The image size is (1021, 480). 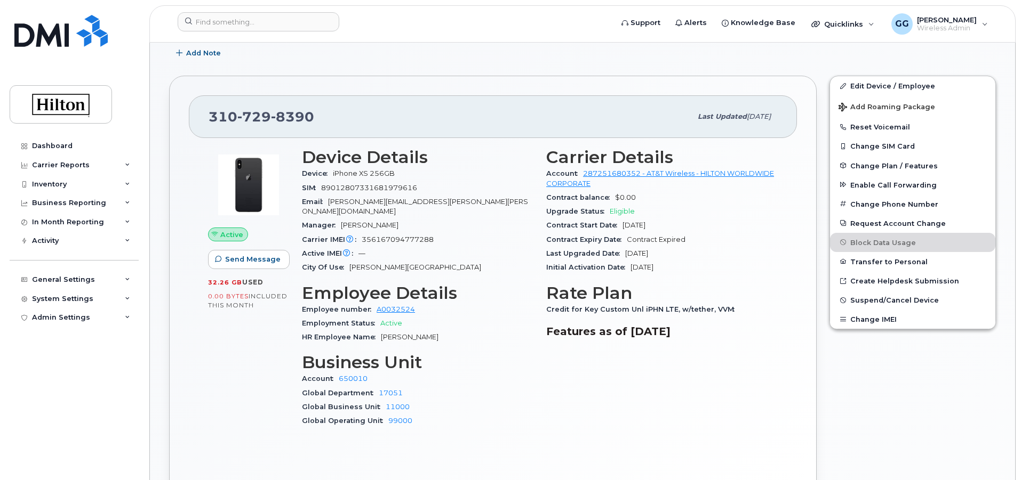 I want to click on span: Wireless Admin, so click(x=946, y=28).